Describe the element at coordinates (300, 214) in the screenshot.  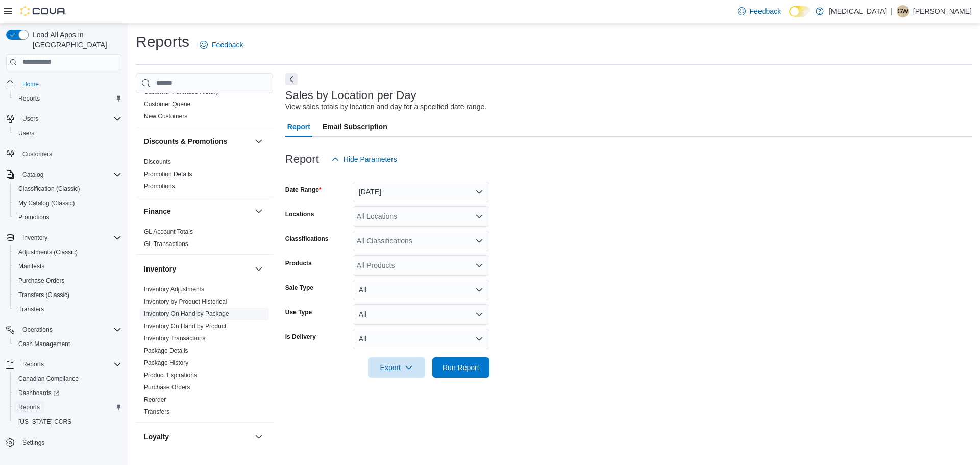
I see `label: Locations` at that location.